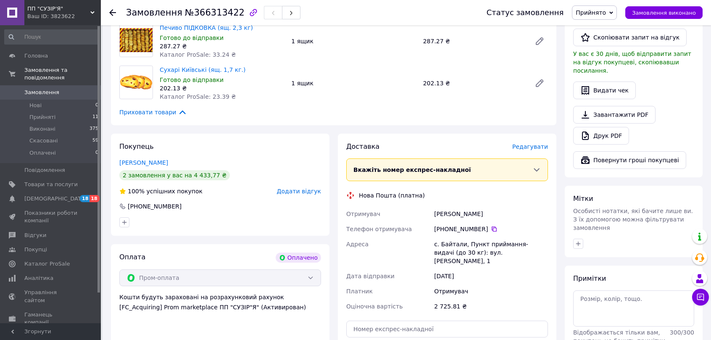 The width and height of the screenshot is (711, 340). I want to click on a: Друк PDF, so click(601, 136).